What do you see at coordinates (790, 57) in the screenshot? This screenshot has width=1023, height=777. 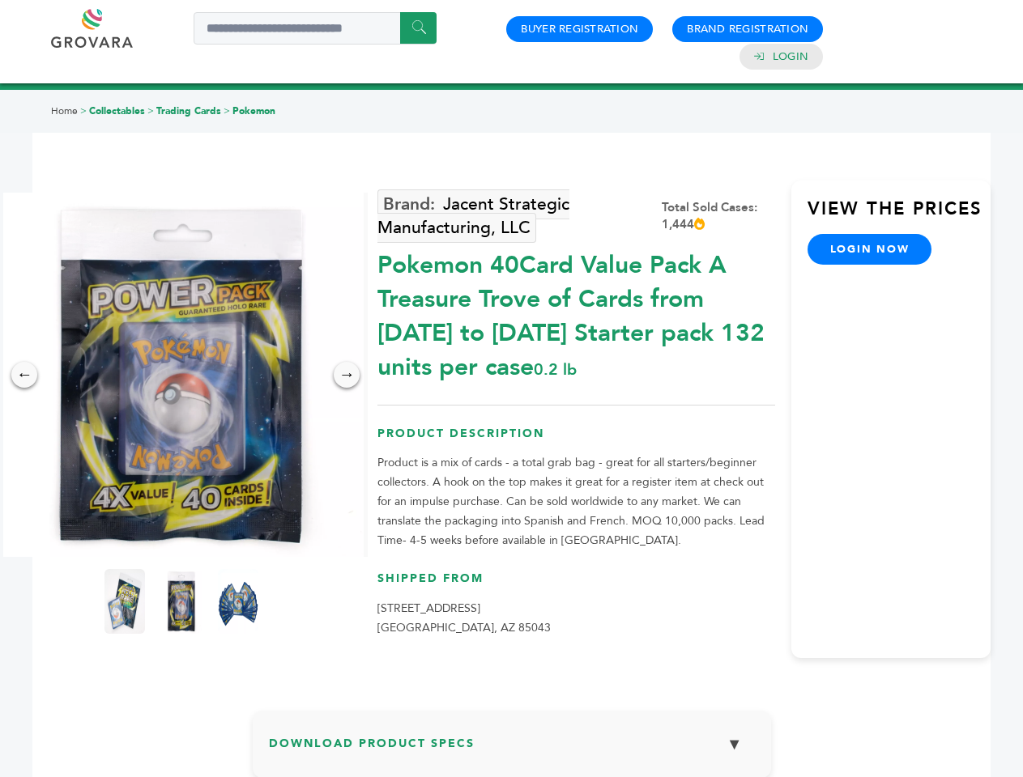 I see `a: Login` at bounding box center [790, 57].